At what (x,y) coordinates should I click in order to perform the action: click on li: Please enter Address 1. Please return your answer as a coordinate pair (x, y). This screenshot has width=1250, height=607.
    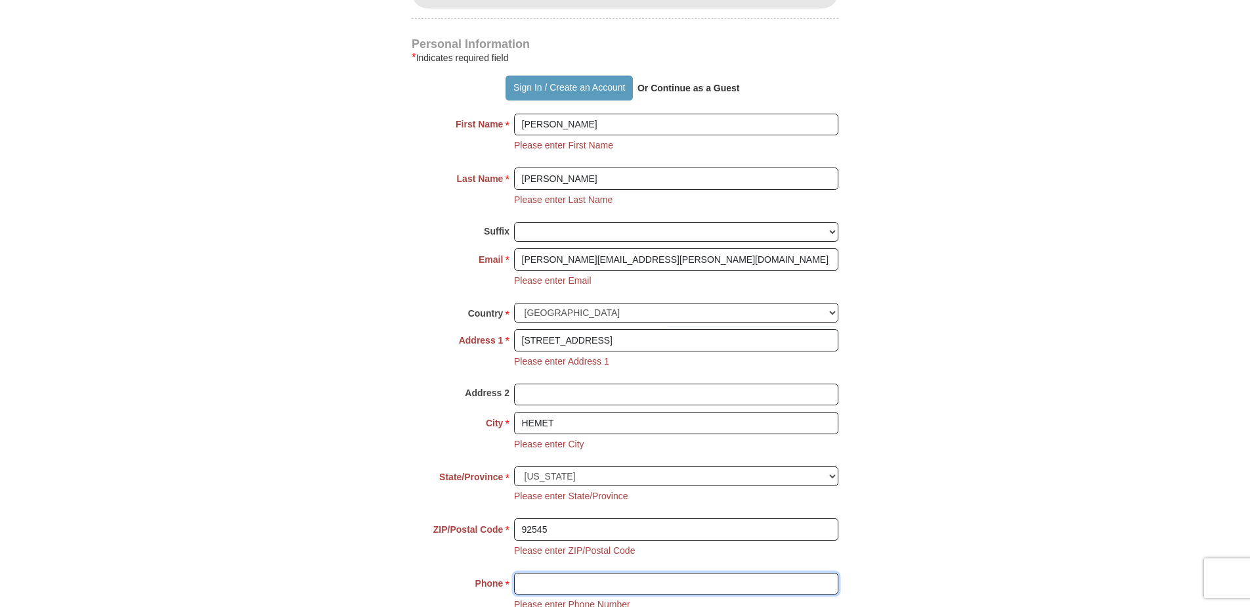
    Looking at the image, I should click on (562, 361).